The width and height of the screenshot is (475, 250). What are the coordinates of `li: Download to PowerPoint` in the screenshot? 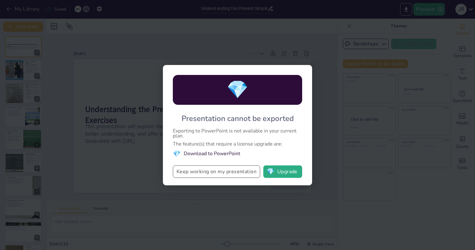 It's located at (237, 153).